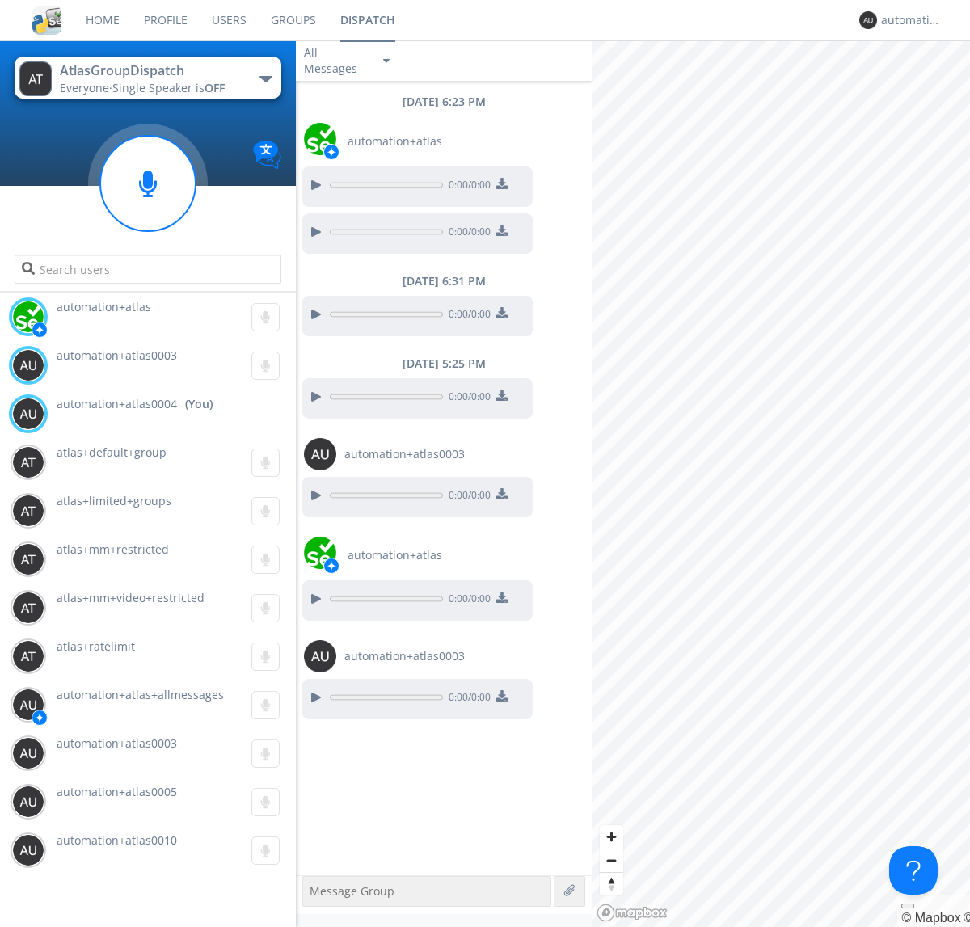 This screenshot has height=927, width=970. Describe the element at coordinates (116, 791) in the screenshot. I see `span: automation+atlas0005` at that location.